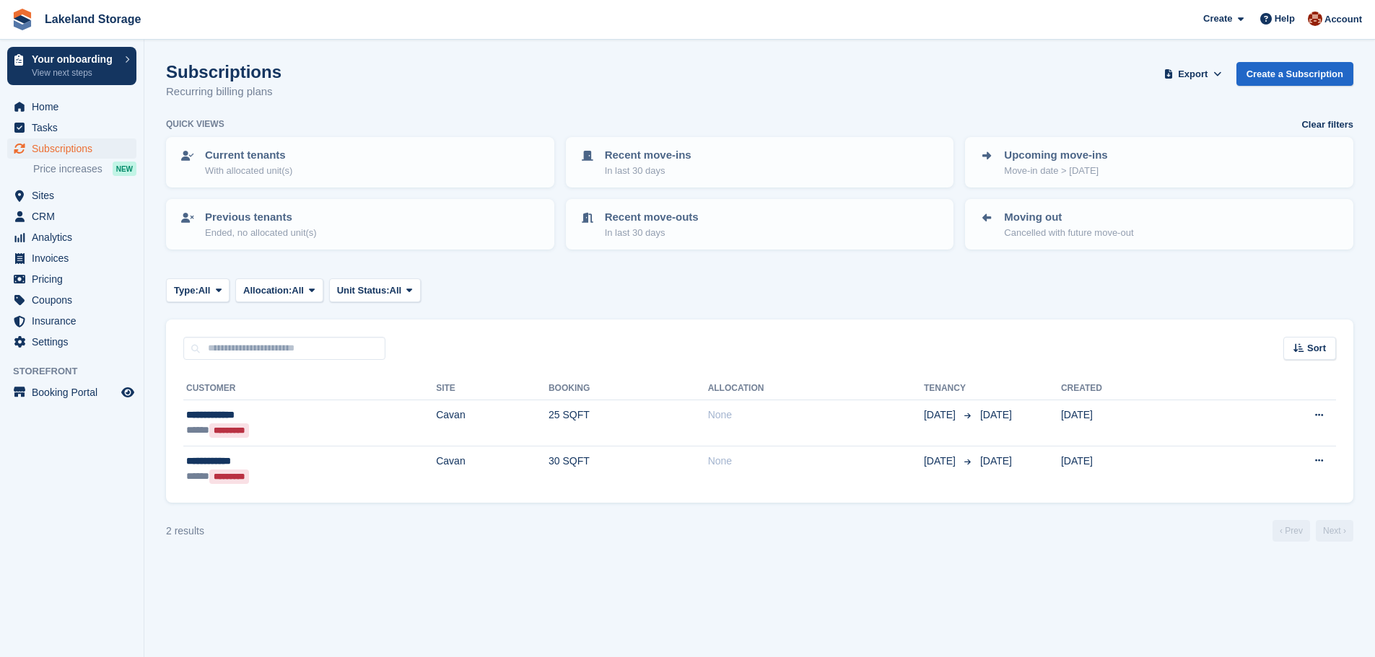 The image size is (1375, 657). What do you see at coordinates (248, 171) in the screenshot?
I see `p: With allocated unit(s)` at bounding box center [248, 171].